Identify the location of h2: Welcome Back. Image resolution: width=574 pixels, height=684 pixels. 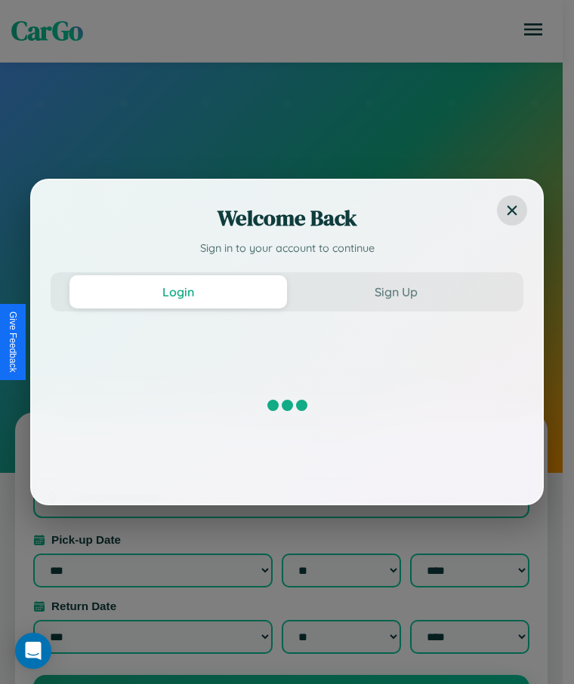
(287, 218).